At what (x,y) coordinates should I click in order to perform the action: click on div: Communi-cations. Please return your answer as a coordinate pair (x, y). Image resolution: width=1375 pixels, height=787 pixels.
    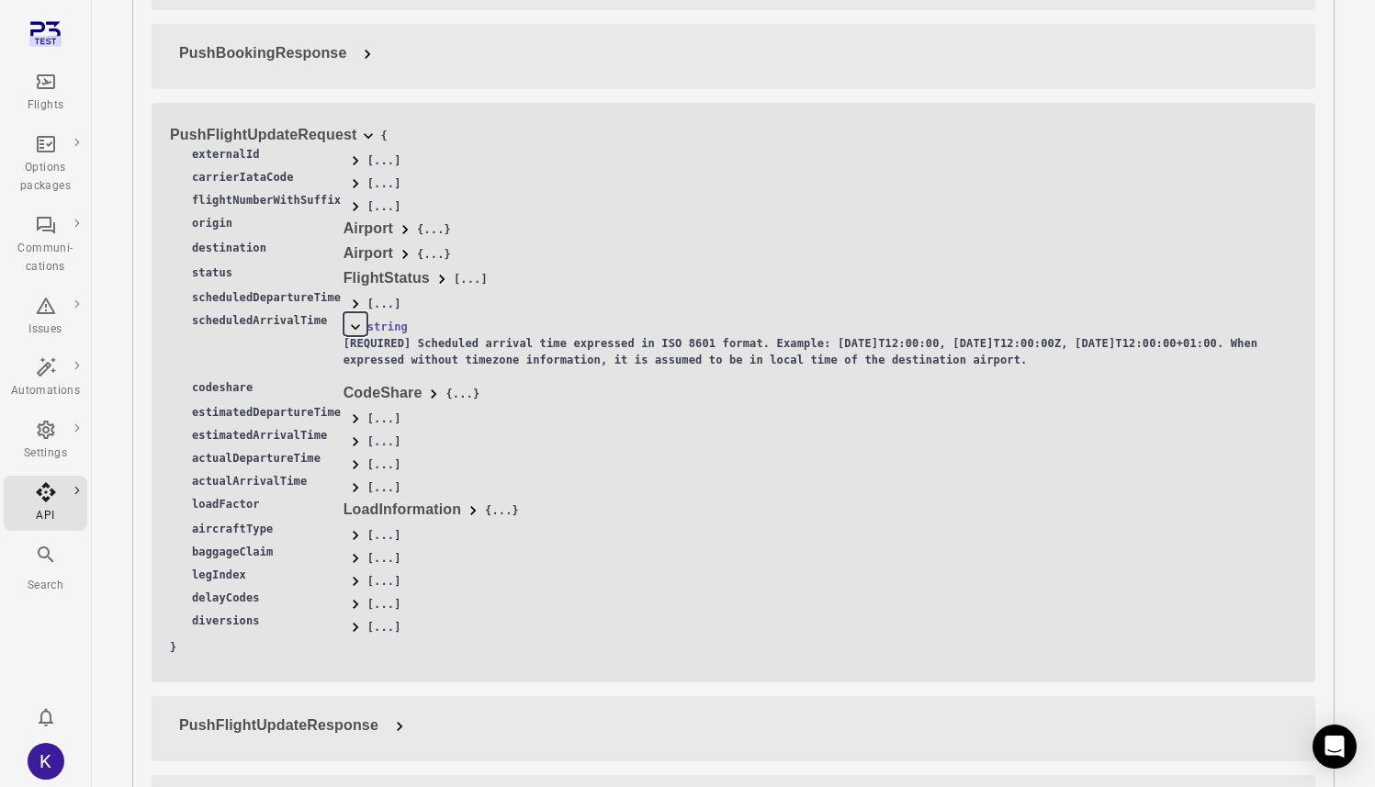
    Looking at the image, I should click on (45, 258).